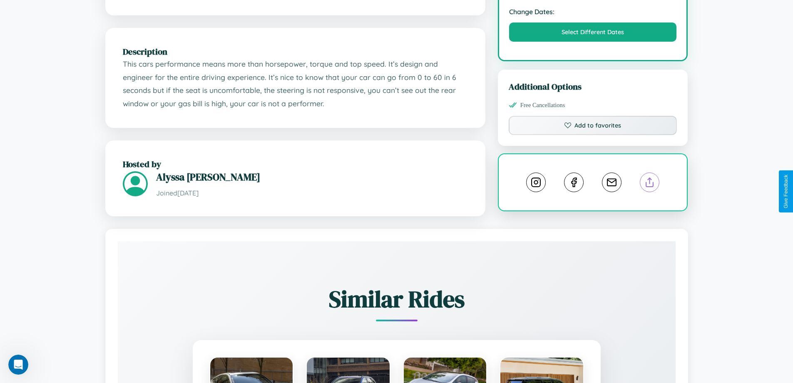  I want to click on div: Give Feedback, so click(786, 191).